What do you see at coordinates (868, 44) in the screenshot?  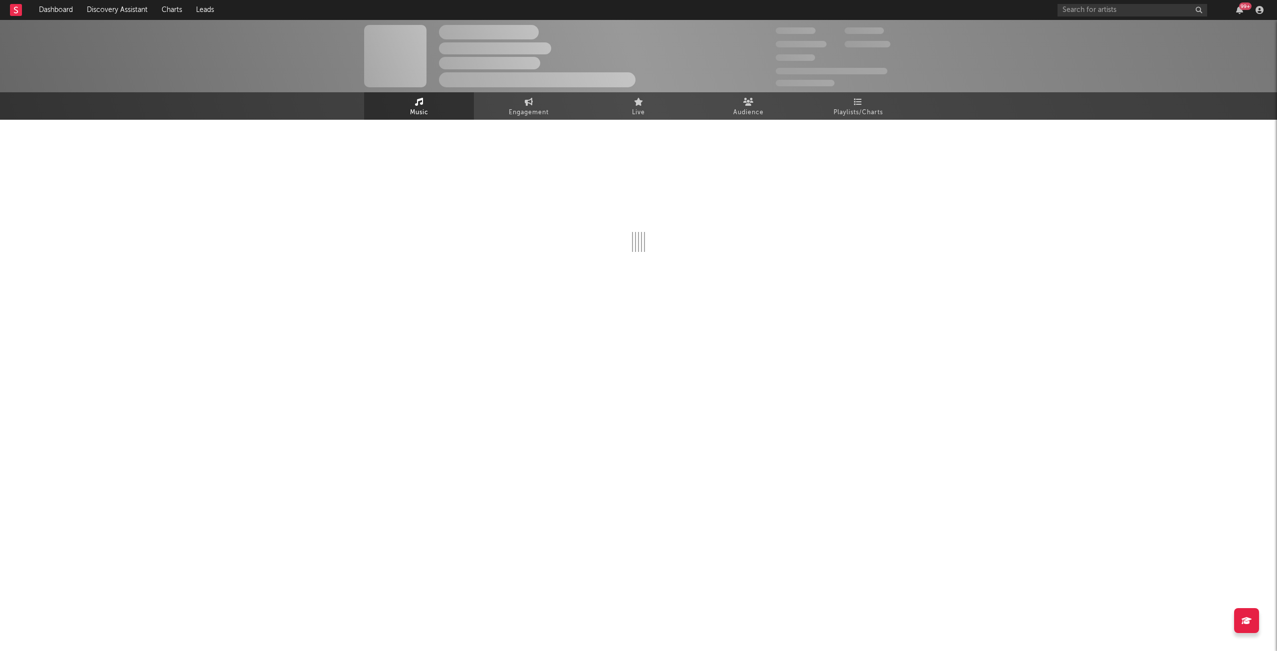 I see `span: 1.000.000` at bounding box center [868, 44].